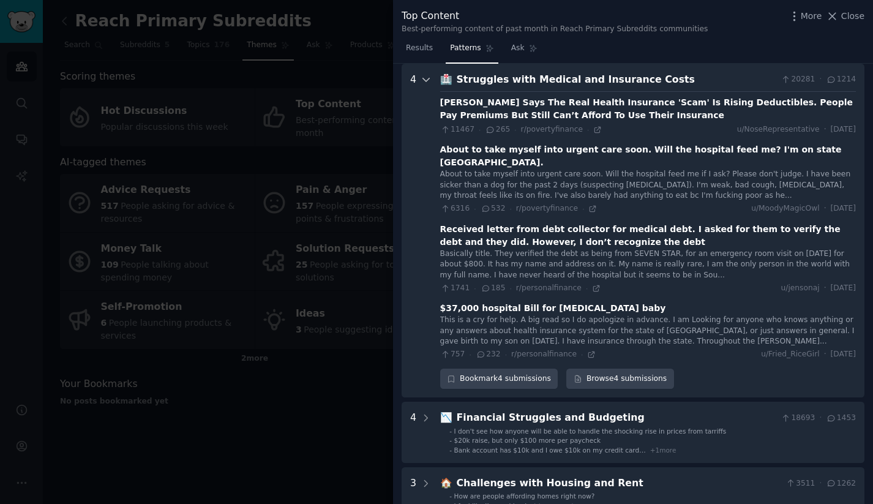  I want to click on div: About to take myself into urgent care soon. Will the hospital feed me if I ask? Please don't judg..., so click(648, 185).